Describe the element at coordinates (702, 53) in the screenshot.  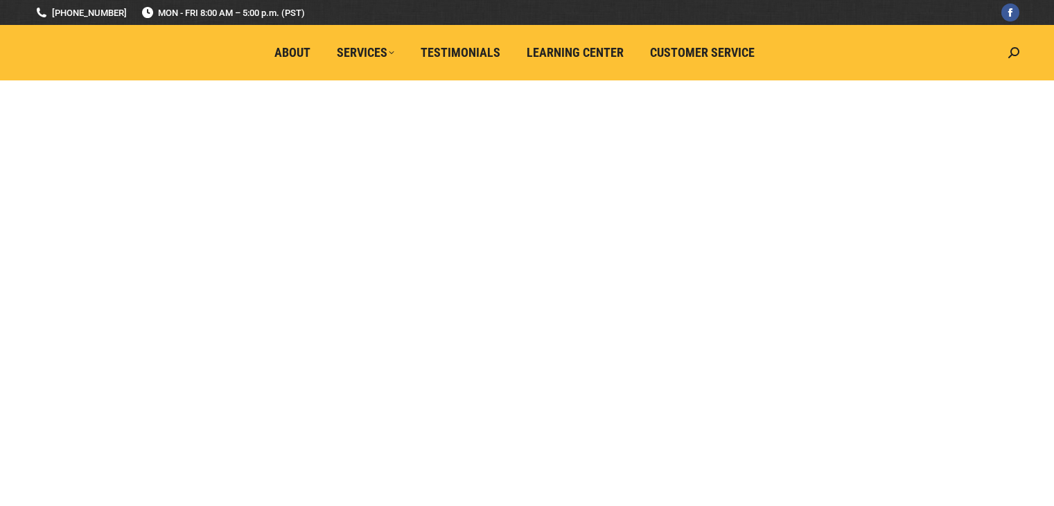
I see `a: Customer Service` at that location.